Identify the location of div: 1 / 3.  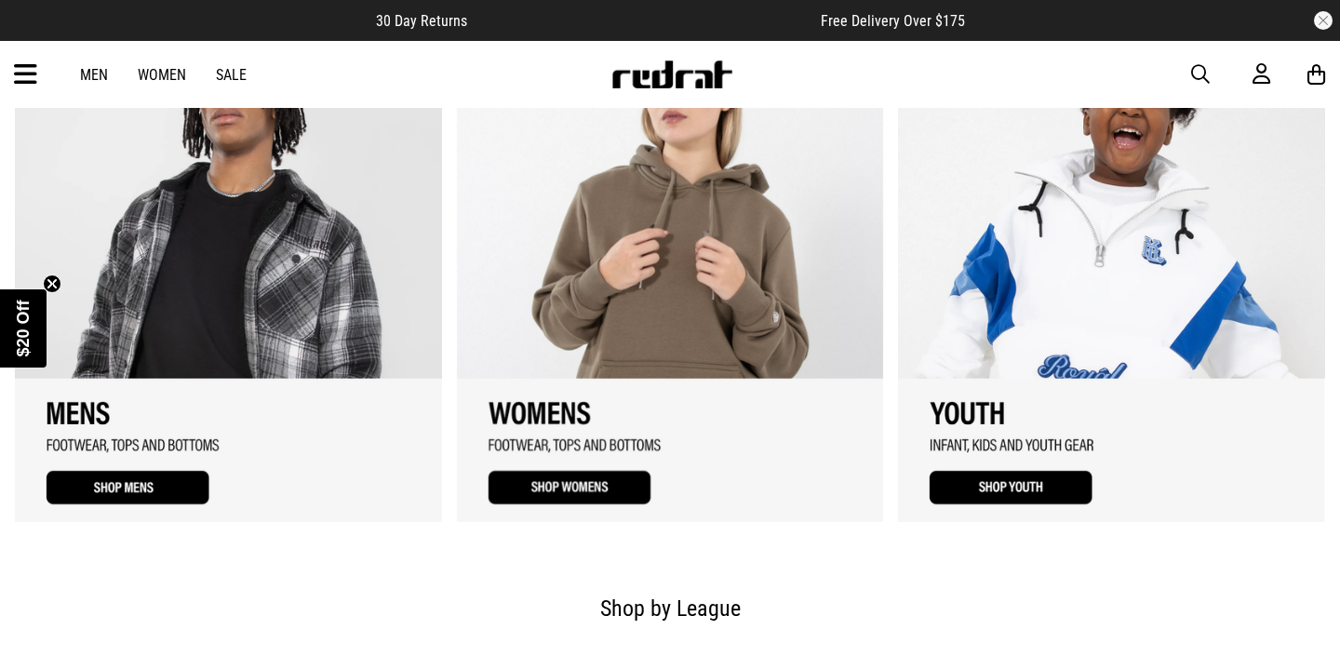
(228, 272).